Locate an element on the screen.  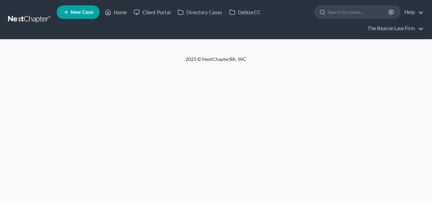
a: Home is located at coordinates (116, 12).